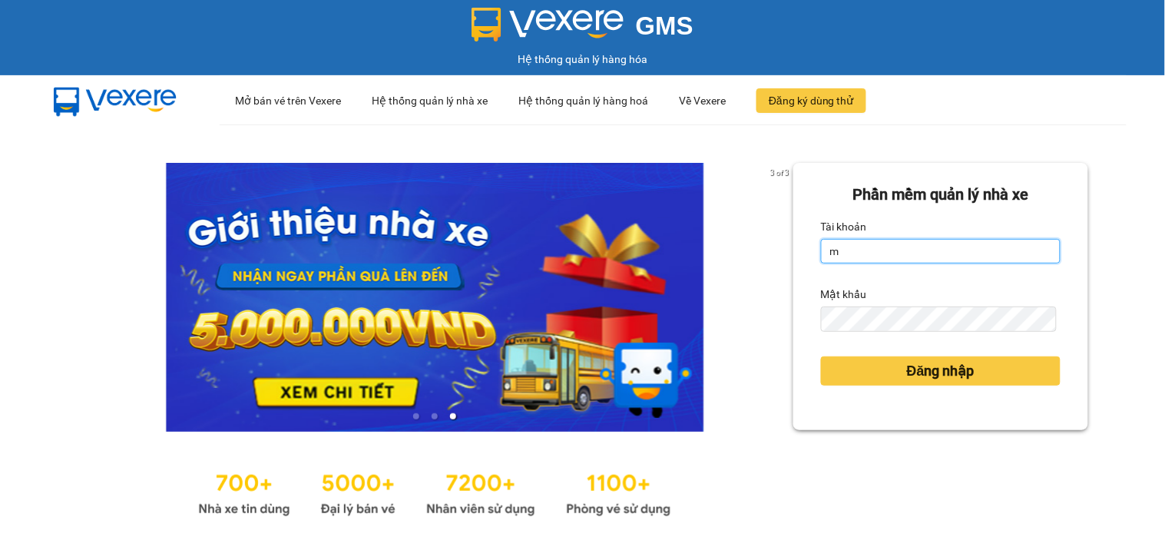  I want to click on button: previous slide / item, so click(88, 297).